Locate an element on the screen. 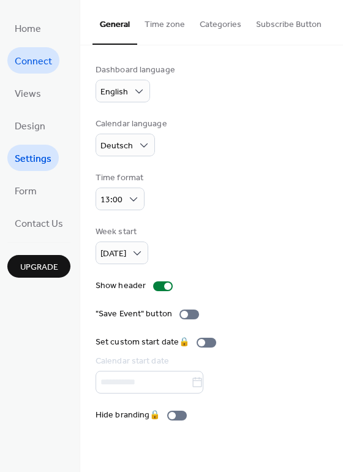 Image resolution: width=343 pixels, height=472 pixels. a: Home is located at coordinates (28, 28).